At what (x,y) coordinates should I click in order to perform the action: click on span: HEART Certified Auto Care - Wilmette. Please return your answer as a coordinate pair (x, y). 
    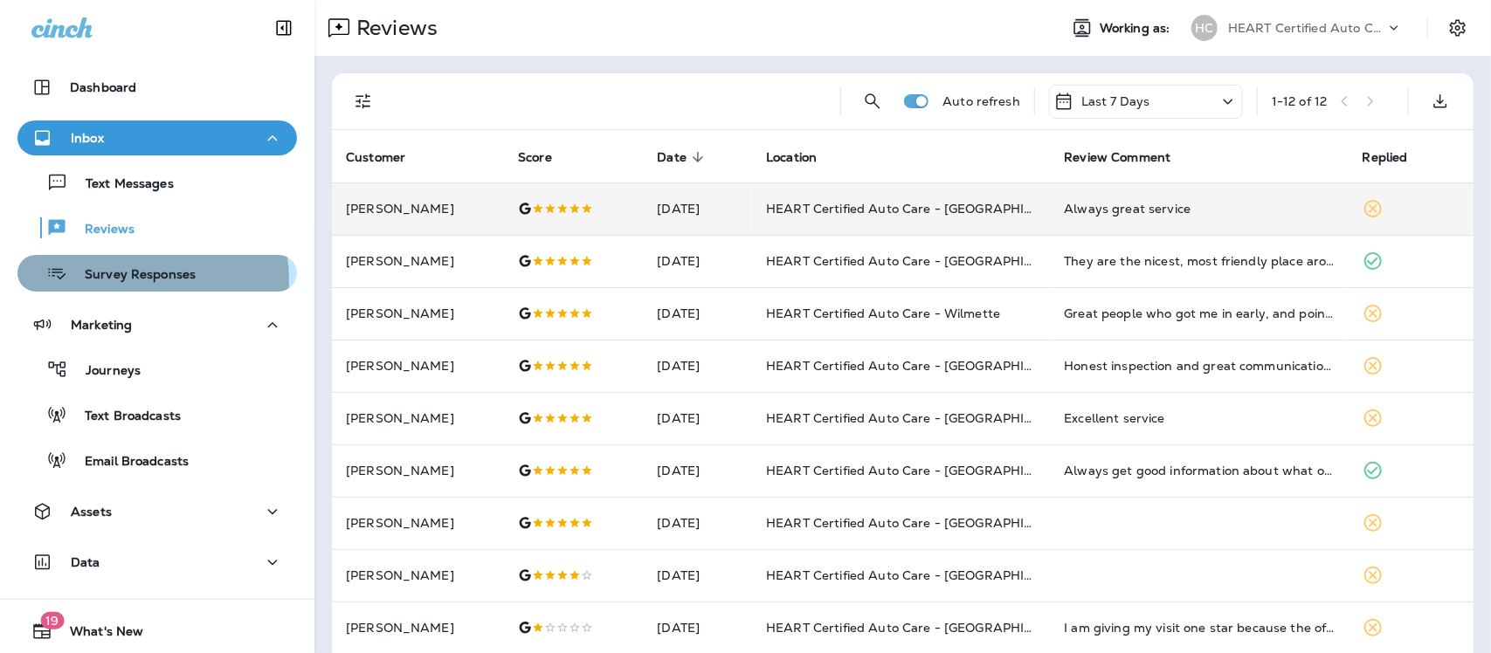
    Looking at the image, I should click on (883, 313).